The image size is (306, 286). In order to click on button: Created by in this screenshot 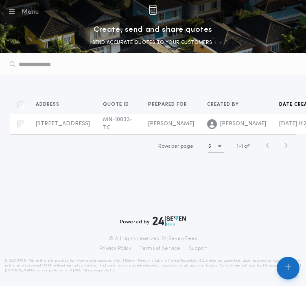, I will do `click(226, 105)`.